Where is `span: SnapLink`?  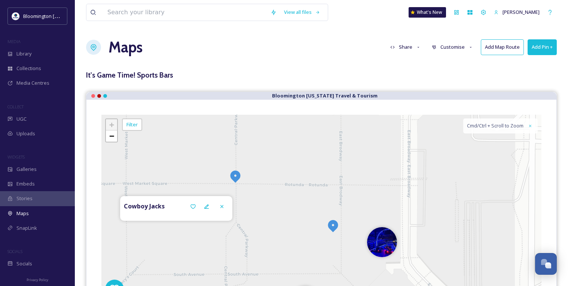
span: SnapLink is located at coordinates (27, 228).